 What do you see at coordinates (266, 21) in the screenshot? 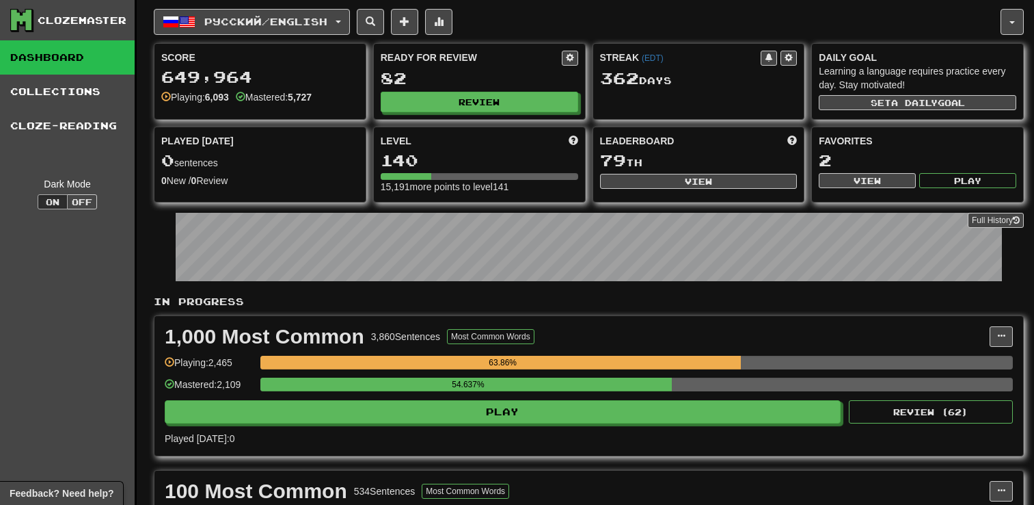
I see `span: Русский / English` at bounding box center [266, 21].